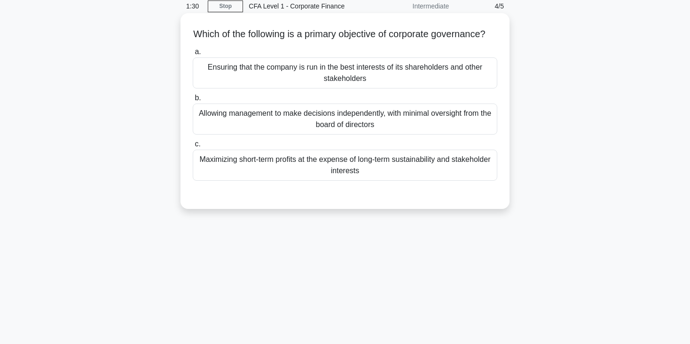  Describe the element at coordinates (345, 34) in the screenshot. I see `h5: Which of the following is a primary objective of corporate governance?` at that location.